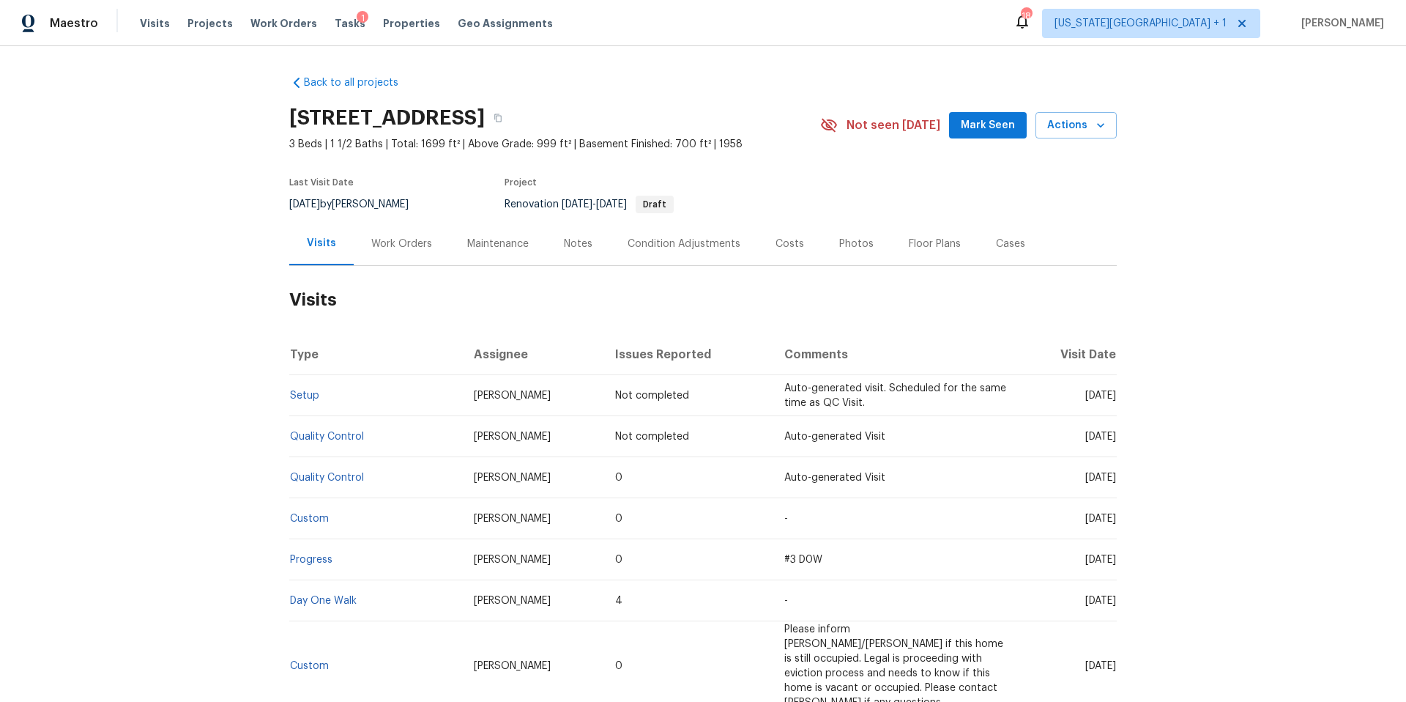 Image resolution: width=1406 pixels, height=702 pixels. Describe the element at coordinates (322, 243) in the screenshot. I see `div: Visits` at that location.